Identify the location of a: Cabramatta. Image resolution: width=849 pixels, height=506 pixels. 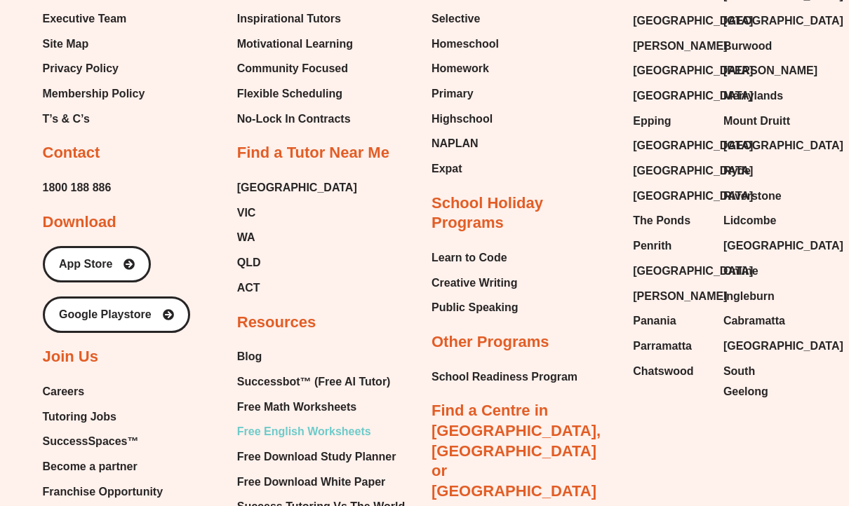
(761, 321).